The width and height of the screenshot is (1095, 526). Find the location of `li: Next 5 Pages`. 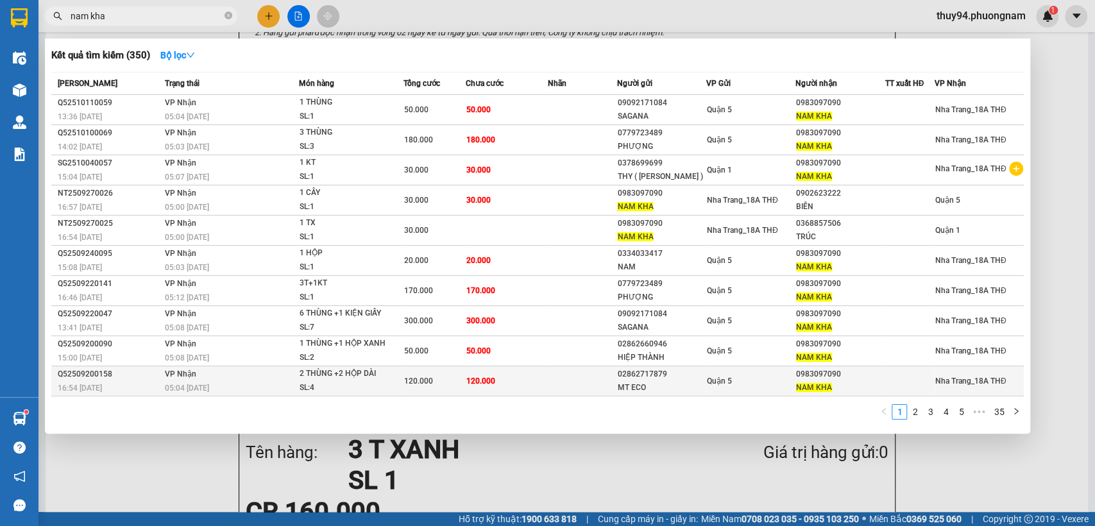

li: Next 5 Pages is located at coordinates (979, 412).